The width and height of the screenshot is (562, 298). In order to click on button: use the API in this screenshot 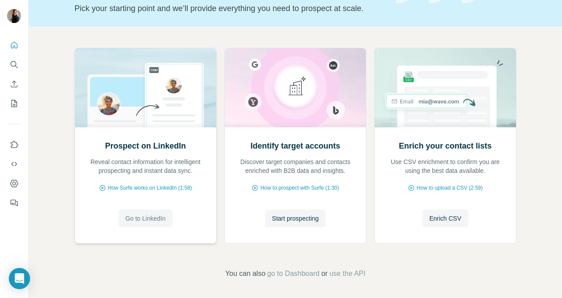, I will do `click(347, 273)`.